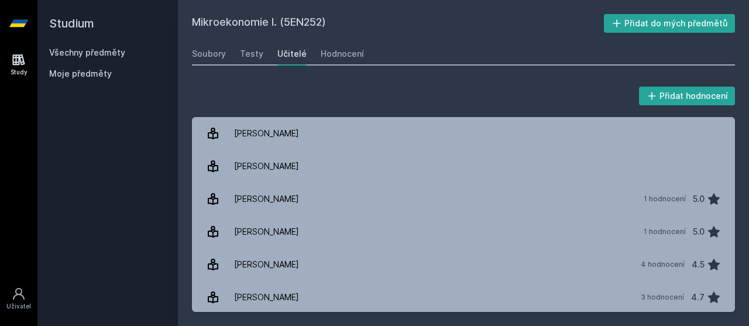  What do you see at coordinates (687, 96) in the screenshot?
I see `a: Přidat hodnocení` at bounding box center [687, 96].